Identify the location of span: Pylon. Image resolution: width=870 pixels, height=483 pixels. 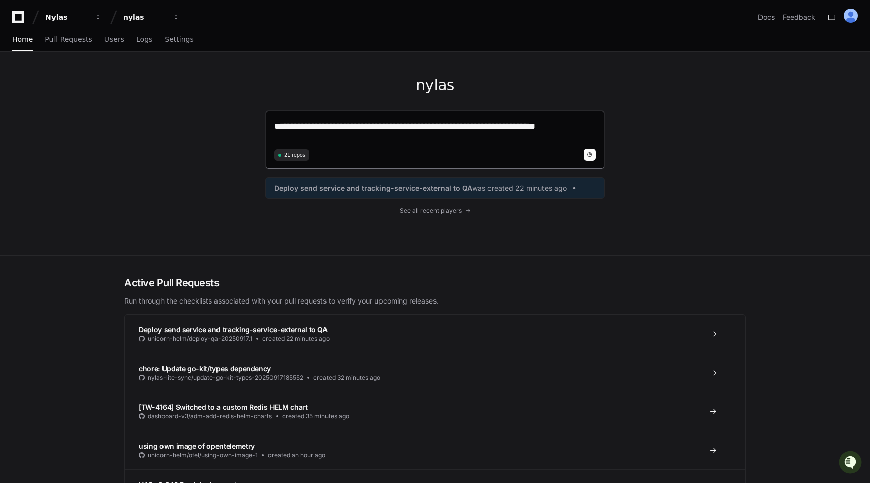
(111, 110).